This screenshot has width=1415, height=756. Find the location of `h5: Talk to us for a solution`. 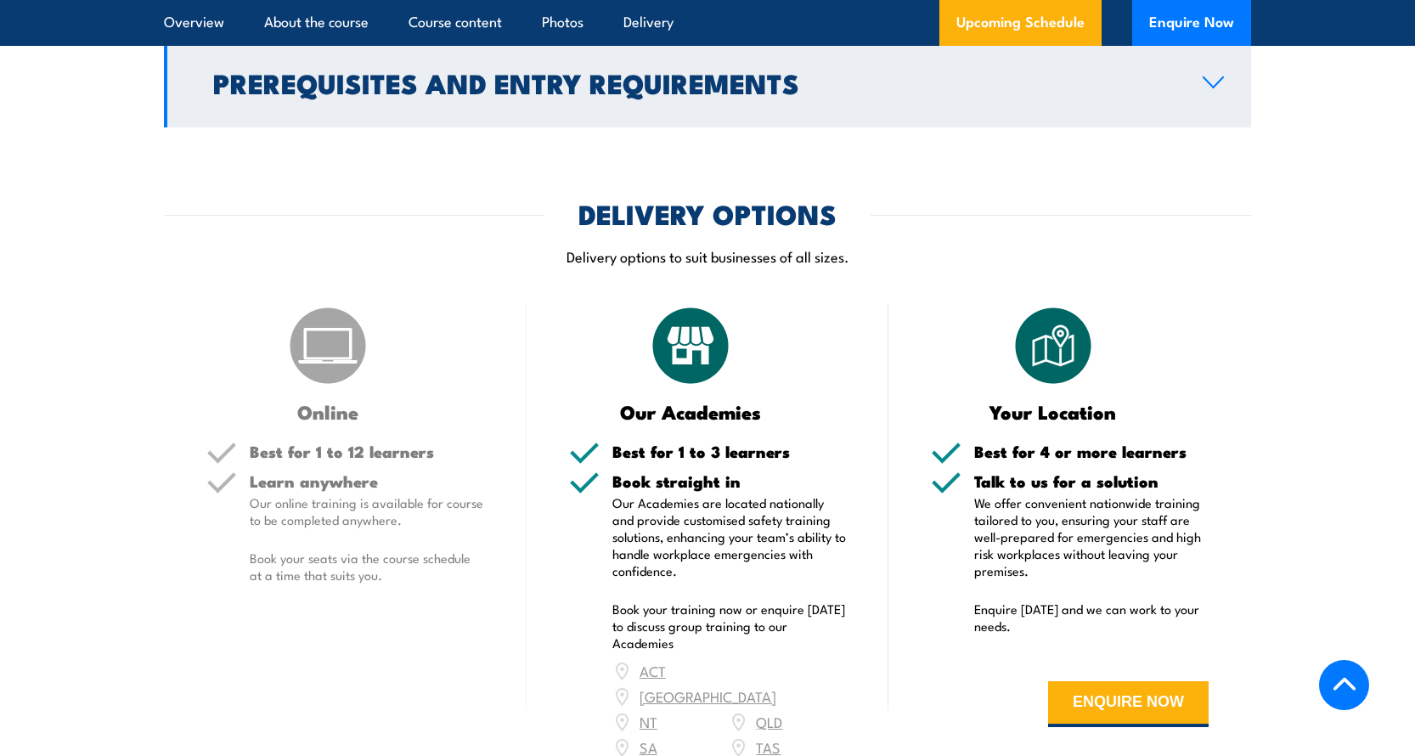

h5: Talk to us for a solution is located at coordinates (1091, 481).